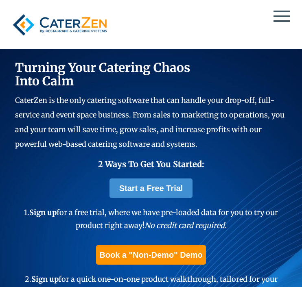 Image resolution: width=302 pixels, height=287 pixels. I want to click on span: 2 Ways To Get You Started:, so click(151, 164).